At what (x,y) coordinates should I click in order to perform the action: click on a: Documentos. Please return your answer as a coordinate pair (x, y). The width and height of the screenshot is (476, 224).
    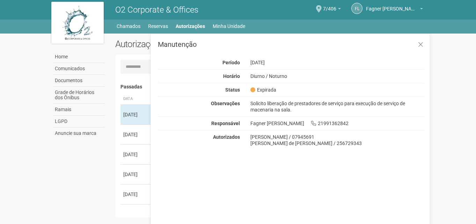
    Looking at the image, I should click on (79, 81).